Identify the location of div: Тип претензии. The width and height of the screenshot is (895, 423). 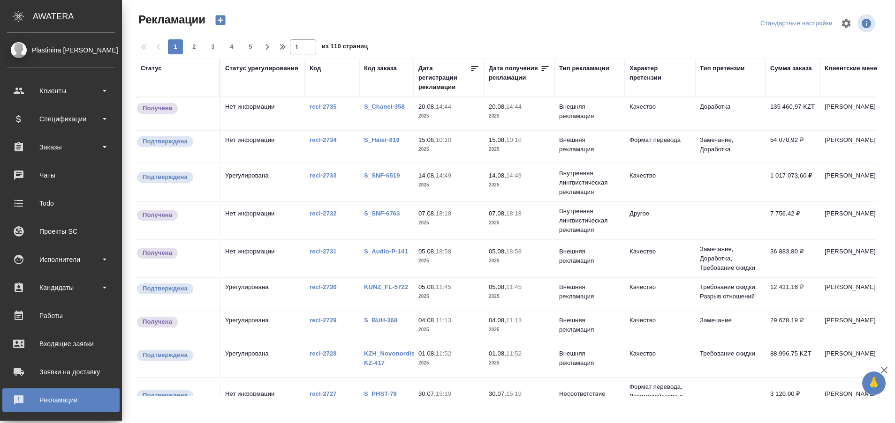
(722, 68).